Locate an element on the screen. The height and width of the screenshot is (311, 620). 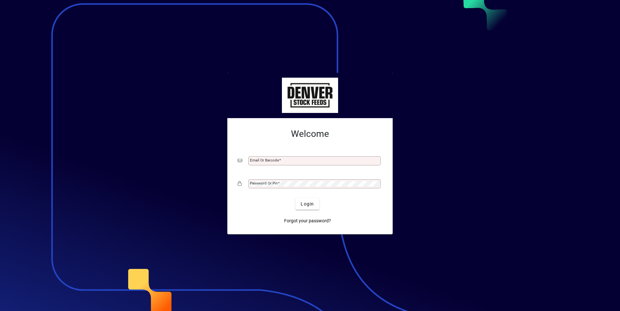
h2: Welcome is located at coordinates (310, 134).